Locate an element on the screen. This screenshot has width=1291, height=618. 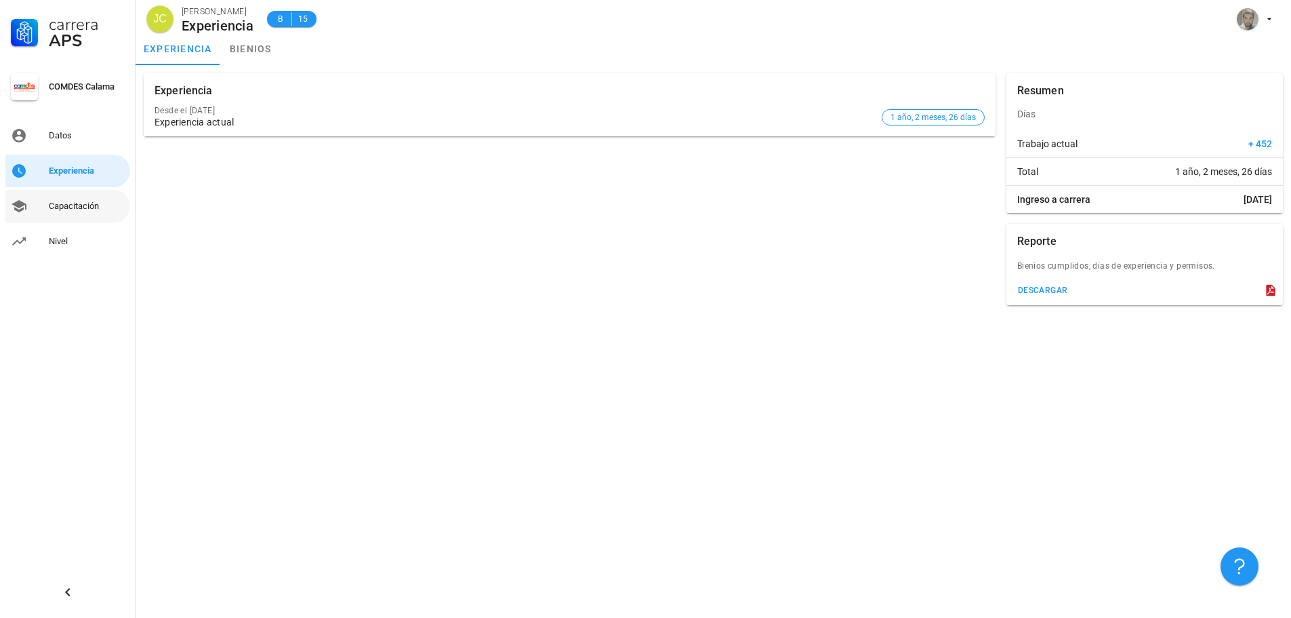
div: Carrera is located at coordinates (87, 24).